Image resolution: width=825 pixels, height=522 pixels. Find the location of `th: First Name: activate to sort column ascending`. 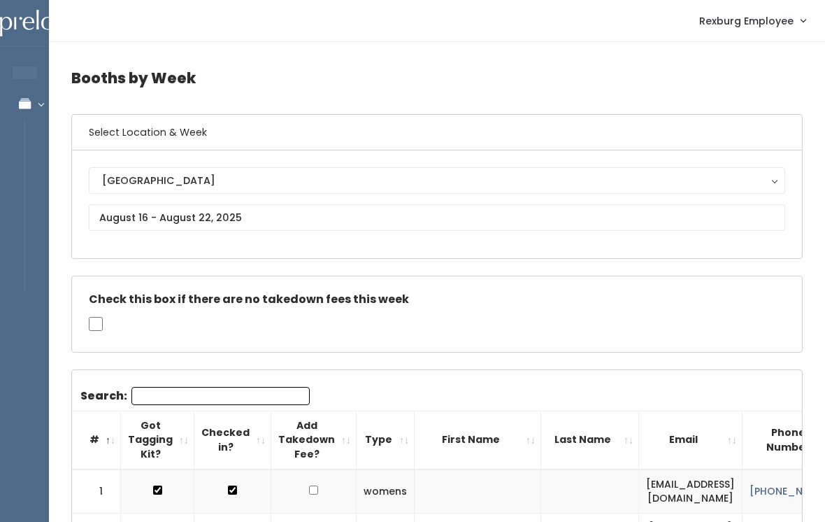

th: First Name: activate to sort column ascending is located at coordinates (478, 439).